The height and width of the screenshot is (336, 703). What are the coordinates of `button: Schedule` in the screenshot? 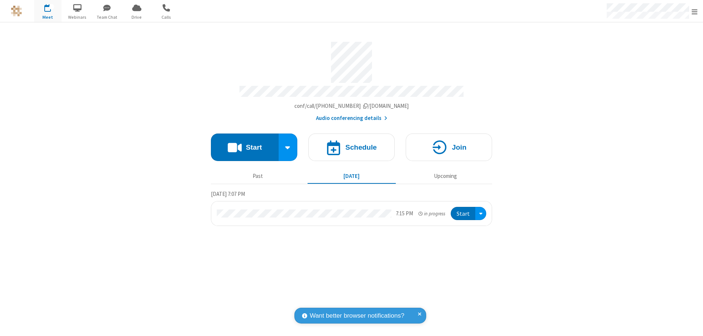 It's located at (352, 147).